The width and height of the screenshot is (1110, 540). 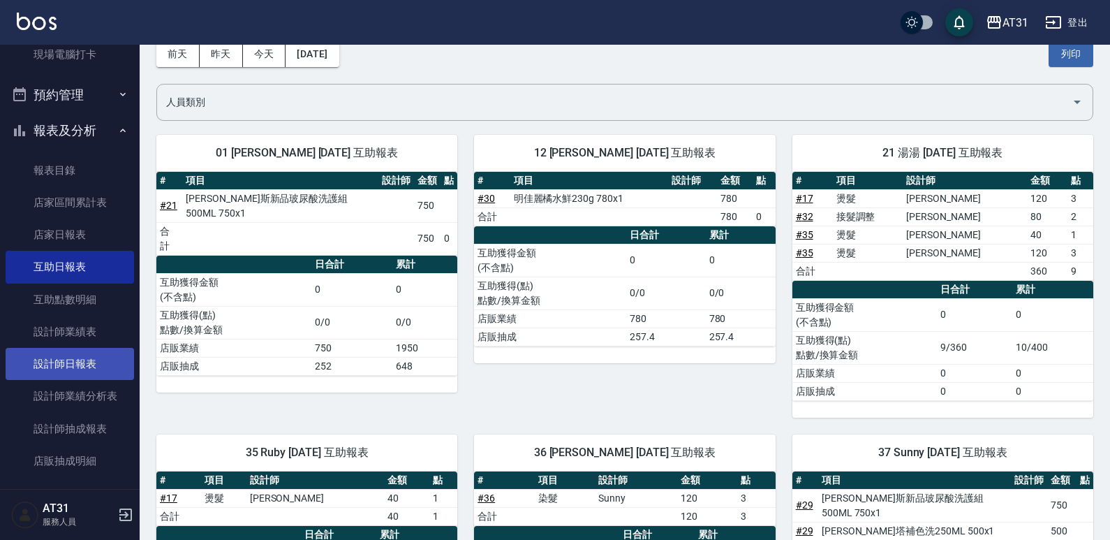 I want to click on a: #32, so click(x=804, y=216).